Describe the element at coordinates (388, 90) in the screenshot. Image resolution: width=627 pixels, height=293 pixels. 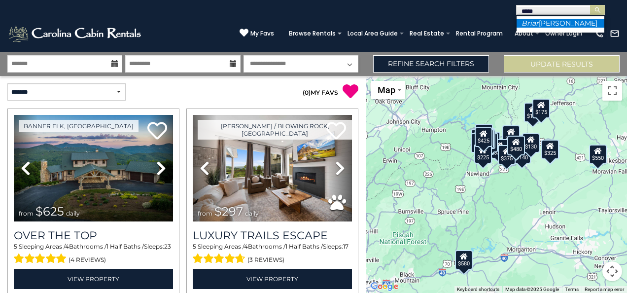
I see `button: Change map style` at that location.